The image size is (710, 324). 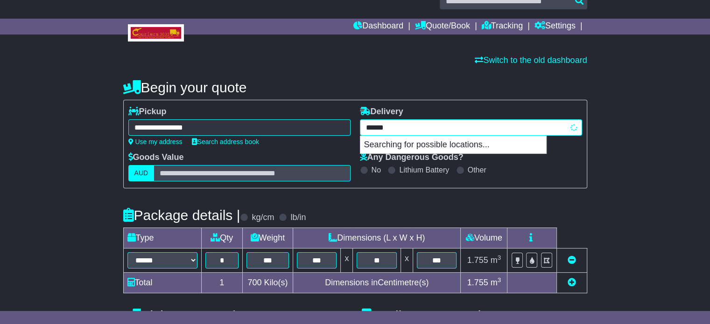 What do you see at coordinates (147, 112) in the screenshot?
I see `label: Pickup` at bounding box center [147, 112].